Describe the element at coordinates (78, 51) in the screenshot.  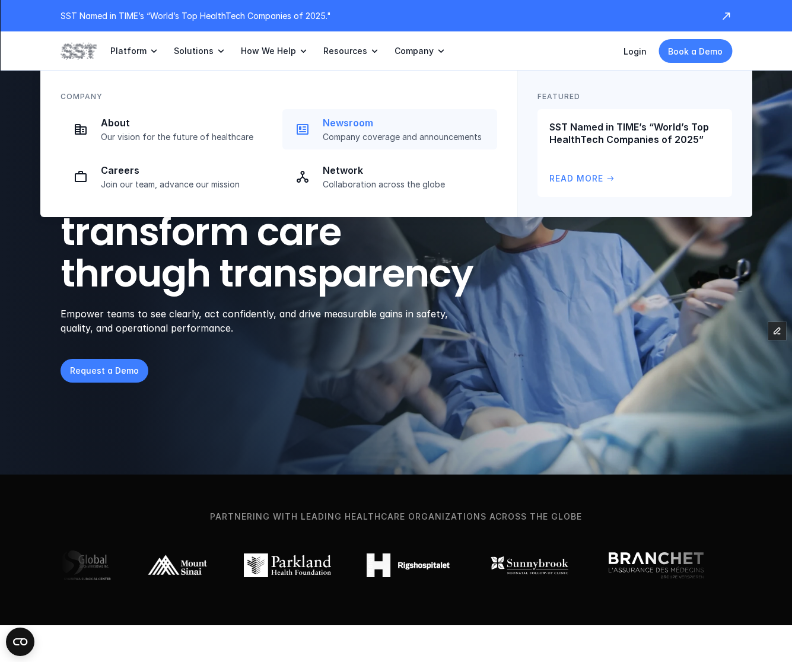
I see `img: SST logo` at that location.